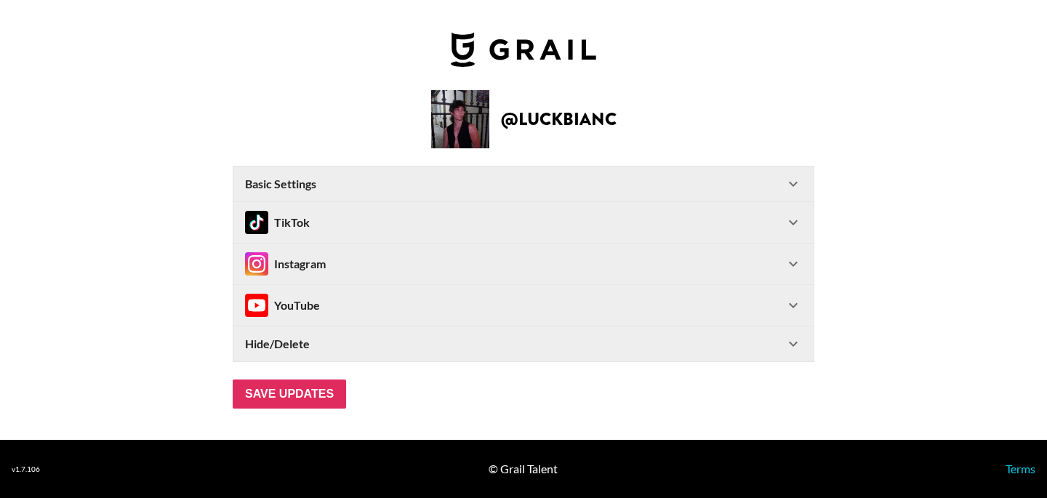 The height and width of the screenshot is (498, 1047). What do you see at coordinates (285, 264) in the screenshot?
I see `div: Instagram` at bounding box center [285, 264].